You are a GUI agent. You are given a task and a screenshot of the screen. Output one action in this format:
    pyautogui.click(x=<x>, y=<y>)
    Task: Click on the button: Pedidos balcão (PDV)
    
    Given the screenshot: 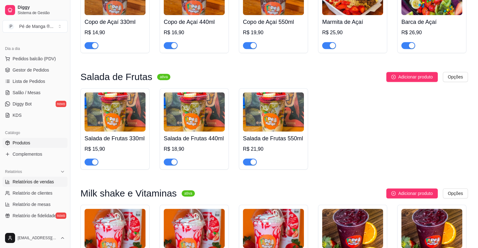 What is the action you would take?
    pyautogui.click(x=35, y=59)
    